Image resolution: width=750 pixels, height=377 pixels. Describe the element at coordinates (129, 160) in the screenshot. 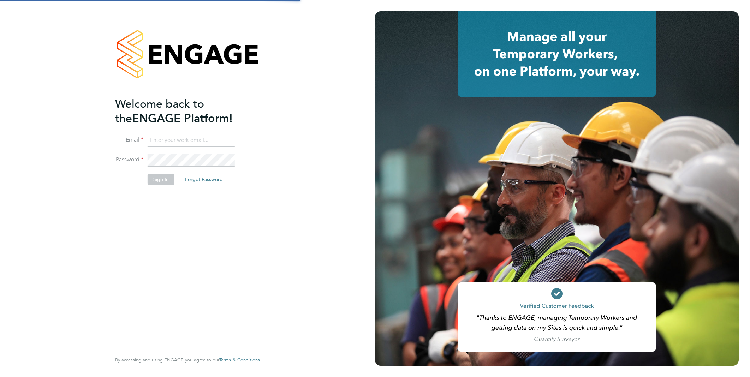

I see `label: Password` at that location.